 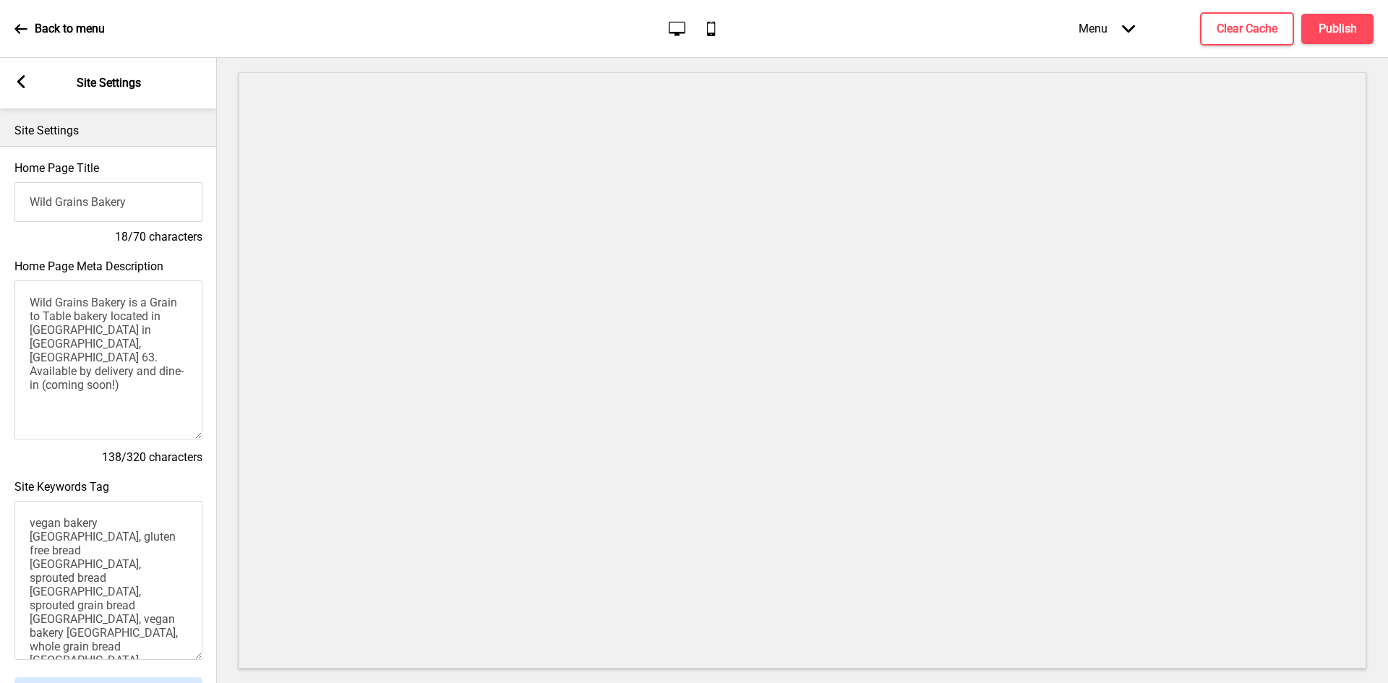 What do you see at coordinates (108, 457) in the screenshot?
I see `h4: 138/320 characters` at bounding box center [108, 457].